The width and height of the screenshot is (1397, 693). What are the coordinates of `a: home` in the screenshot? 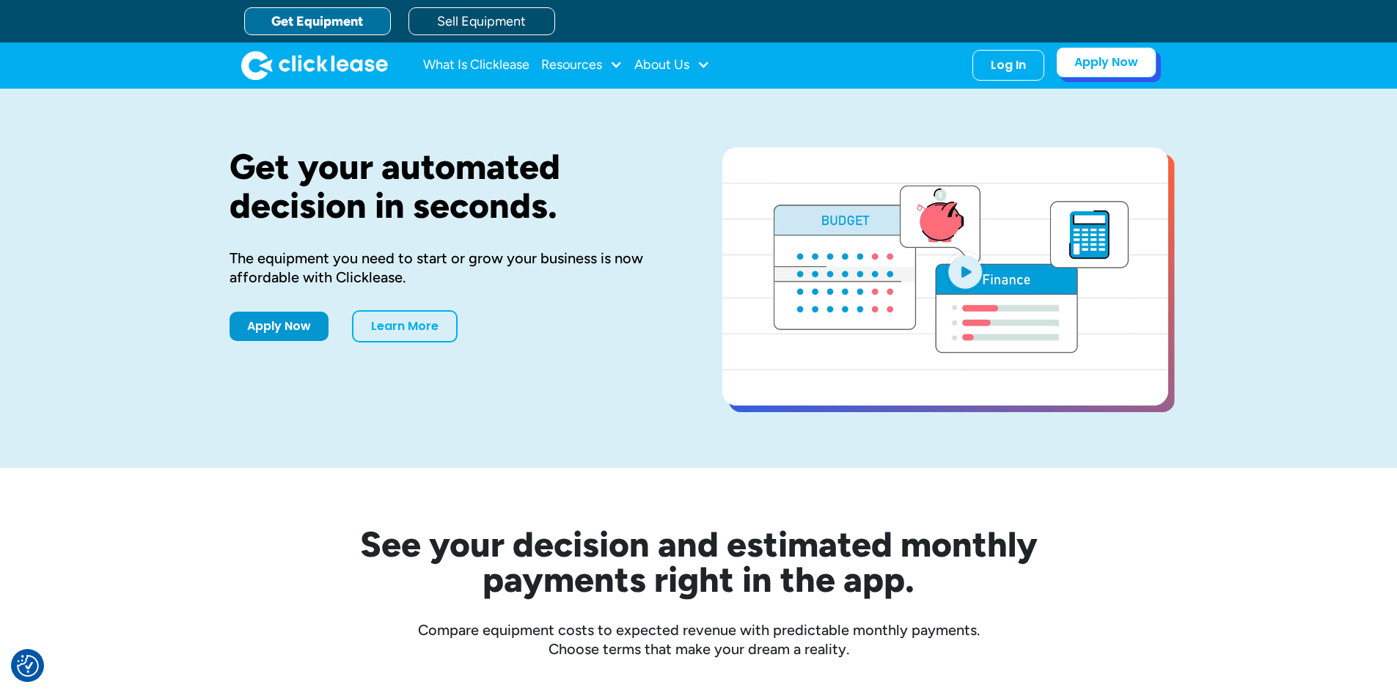 It's located at (315, 65).